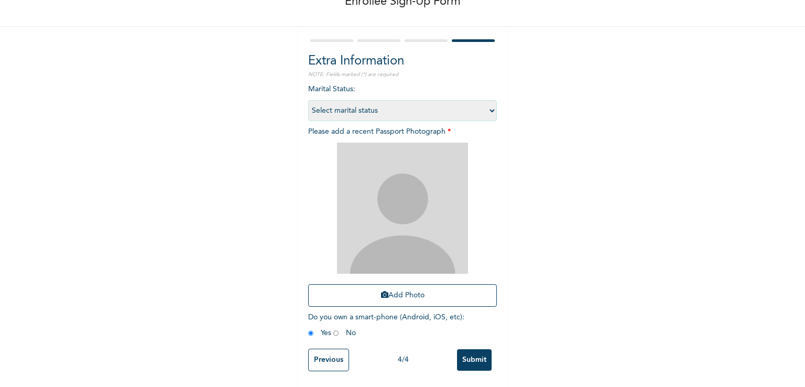 The image size is (805, 387). I want to click on p: NOTE: Fields marked (*) are required, so click(402, 74).